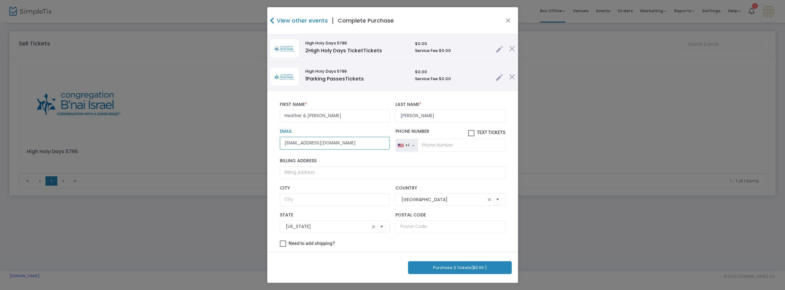 This screenshot has width=785, height=290. I want to click on span: Need to add shipping?, so click(312, 243).